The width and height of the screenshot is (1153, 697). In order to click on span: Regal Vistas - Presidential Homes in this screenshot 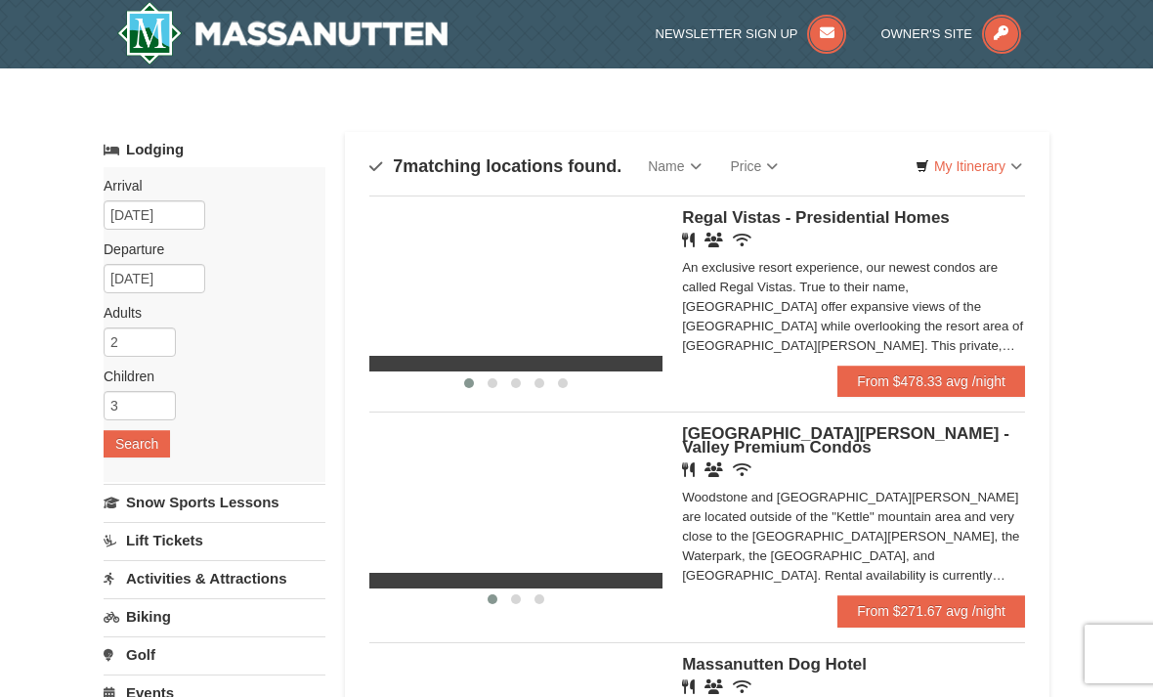, I will do `click(816, 217)`.